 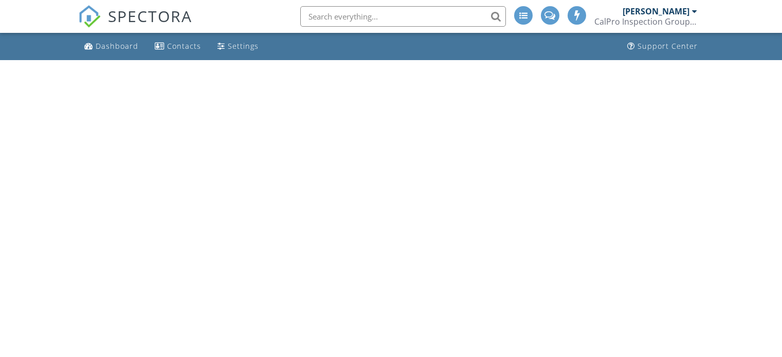 What do you see at coordinates (184, 46) in the screenshot?
I see `div: Contacts` at bounding box center [184, 46].